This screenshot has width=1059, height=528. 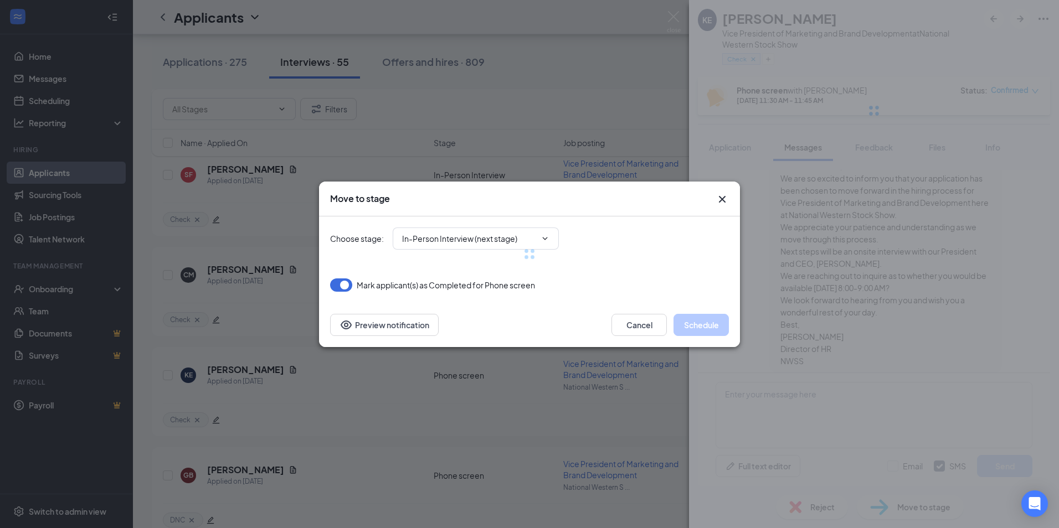 I want to click on button: Close, so click(x=722, y=199).